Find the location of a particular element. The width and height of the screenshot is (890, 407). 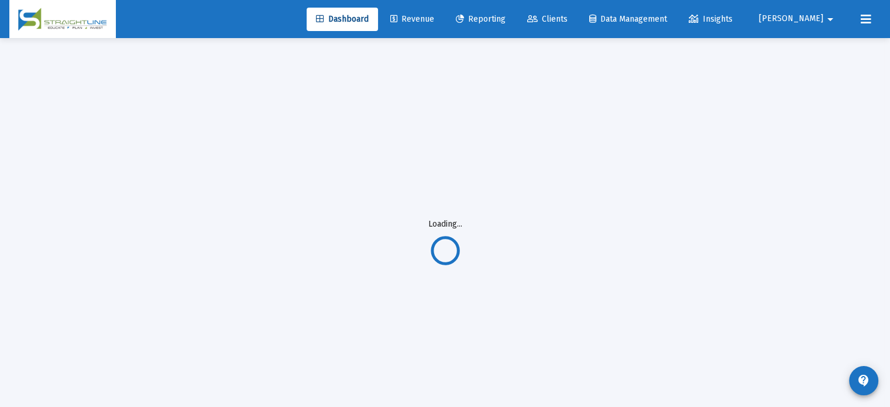

span: Reporting is located at coordinates (480, 19).